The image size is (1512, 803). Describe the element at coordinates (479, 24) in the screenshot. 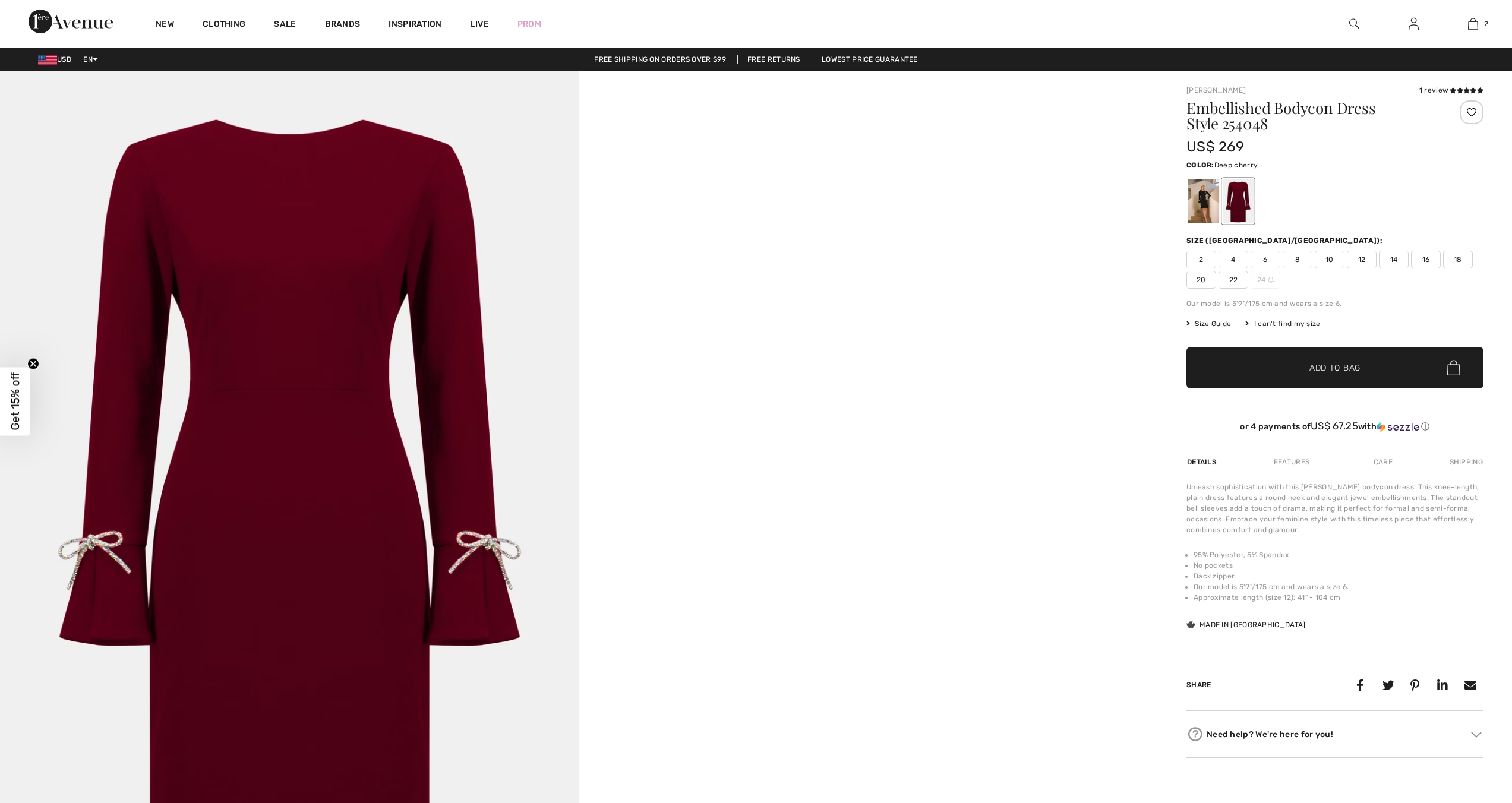

I see `a: Live` at that location.